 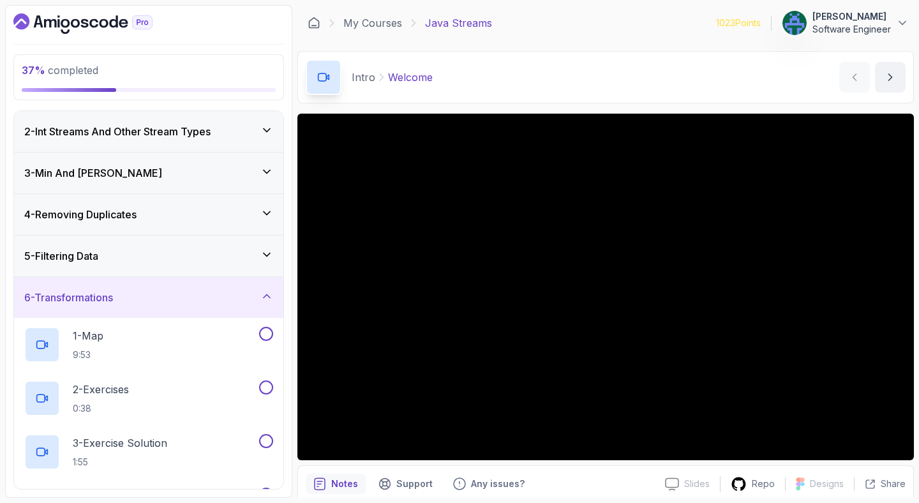 I want to click on p: Share, so click(x=893, y=484).